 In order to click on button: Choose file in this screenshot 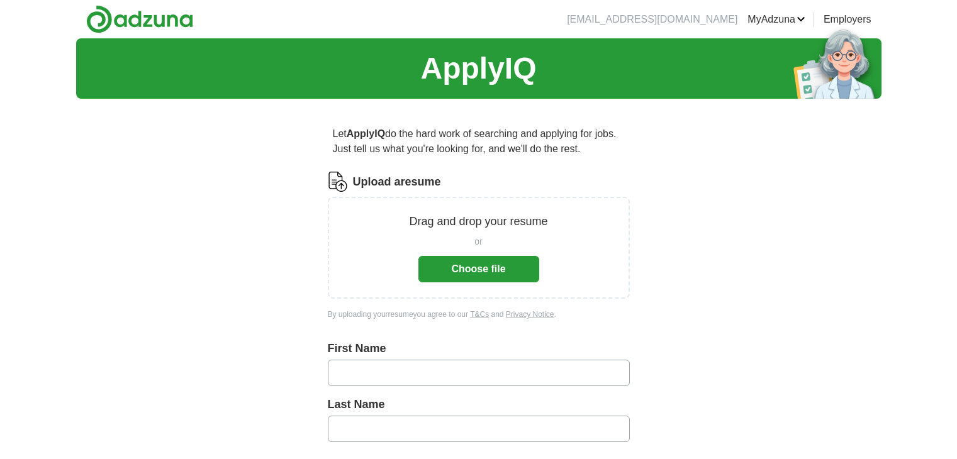, I will do `click(479, 269)`.